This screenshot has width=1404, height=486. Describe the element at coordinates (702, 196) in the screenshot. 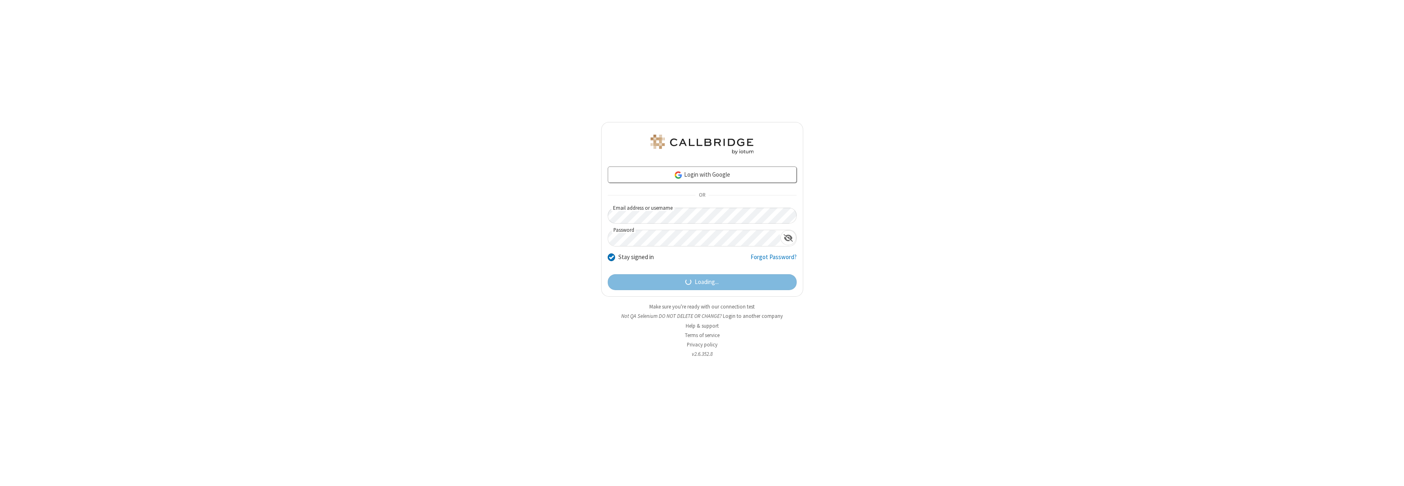

I see `span: OR` at that location.